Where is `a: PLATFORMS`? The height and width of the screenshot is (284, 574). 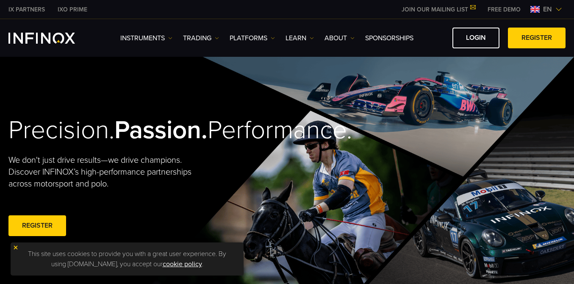 a: PLATFORMS is located at coordinates (252, 38).